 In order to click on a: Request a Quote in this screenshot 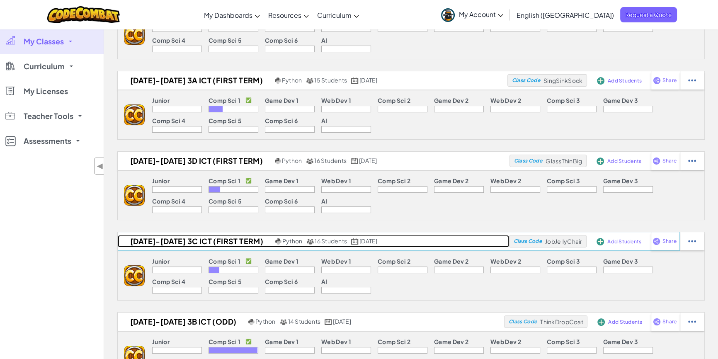, I will do `click(648, 15)`.